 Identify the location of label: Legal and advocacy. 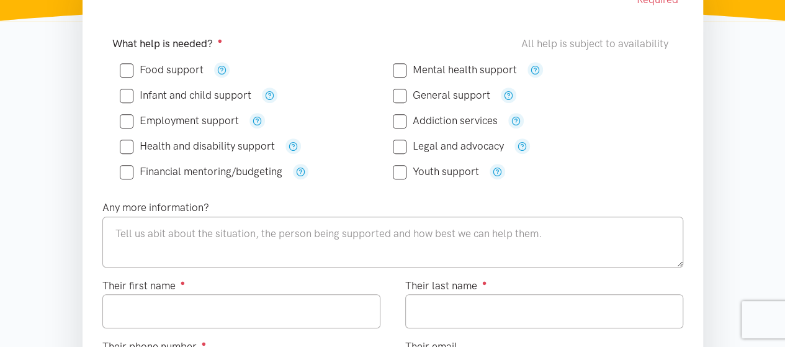
(448, 146).